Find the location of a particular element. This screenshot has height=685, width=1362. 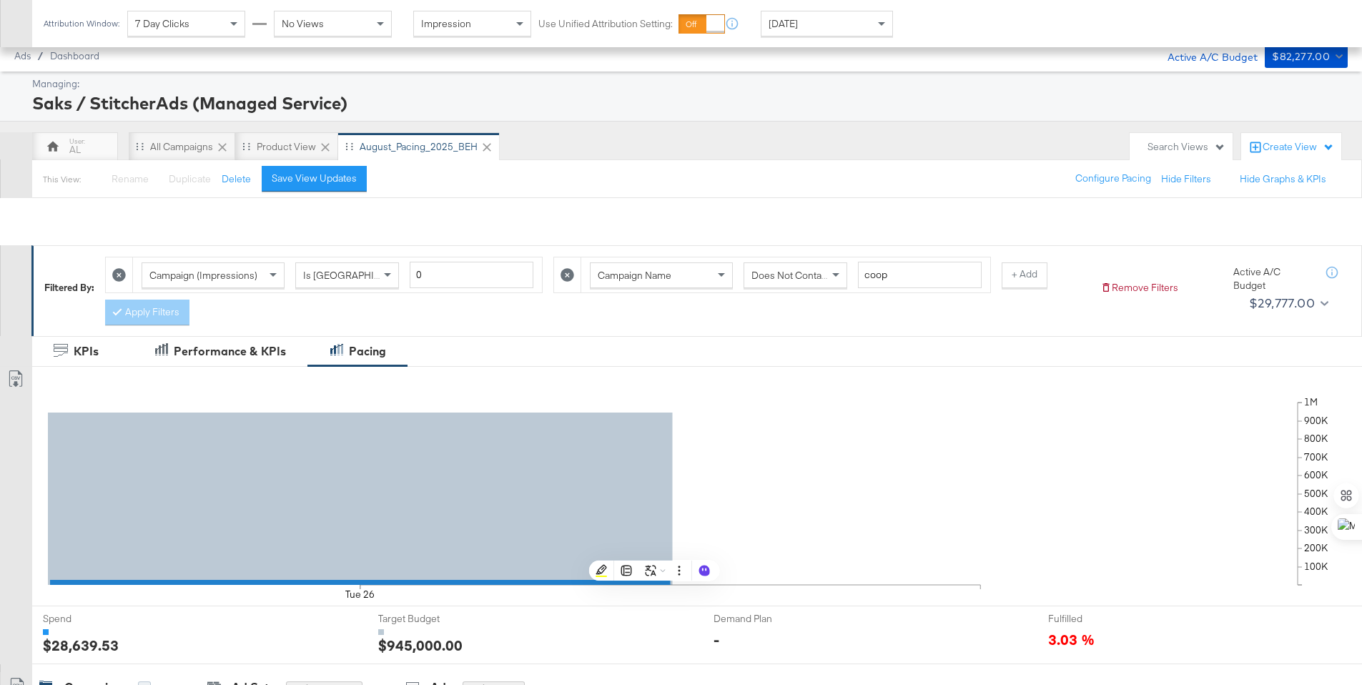

button: $82,277.00 is located at coordinates (1306, 56).